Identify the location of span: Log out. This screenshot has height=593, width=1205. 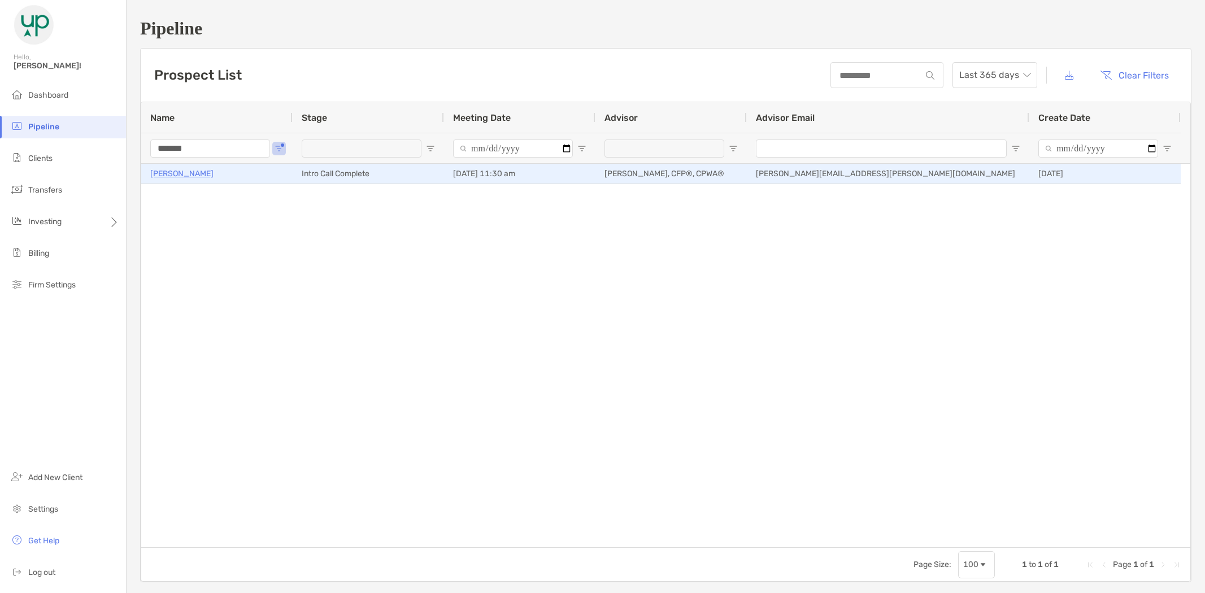
(42, 572).